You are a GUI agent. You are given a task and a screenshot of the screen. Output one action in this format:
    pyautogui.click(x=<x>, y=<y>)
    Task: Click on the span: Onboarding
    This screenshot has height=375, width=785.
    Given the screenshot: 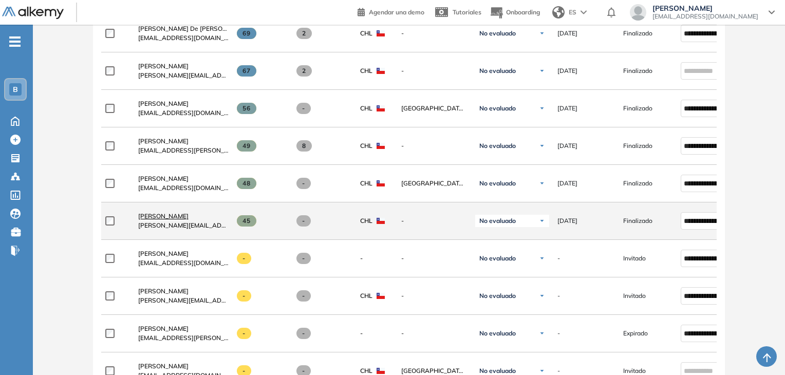 What is the action you would take?
    pyautogui.click(x=523, y=12)
    